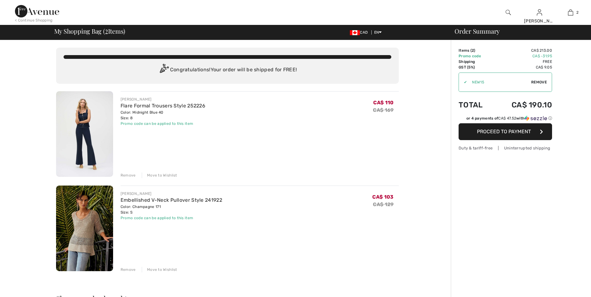  Describe the element at coordinates (509, 118) in the screenshot. I see `div: or 4 payments of with` at that location.